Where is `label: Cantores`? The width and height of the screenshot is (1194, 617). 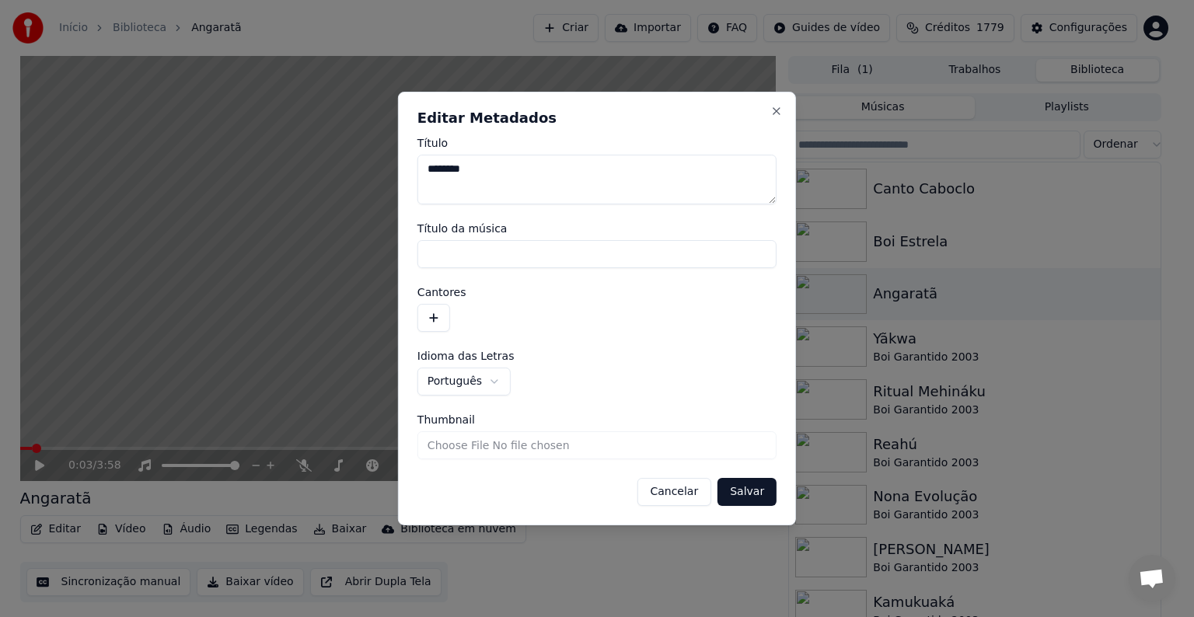 label: Cantores is located at coordinates (597, 292).